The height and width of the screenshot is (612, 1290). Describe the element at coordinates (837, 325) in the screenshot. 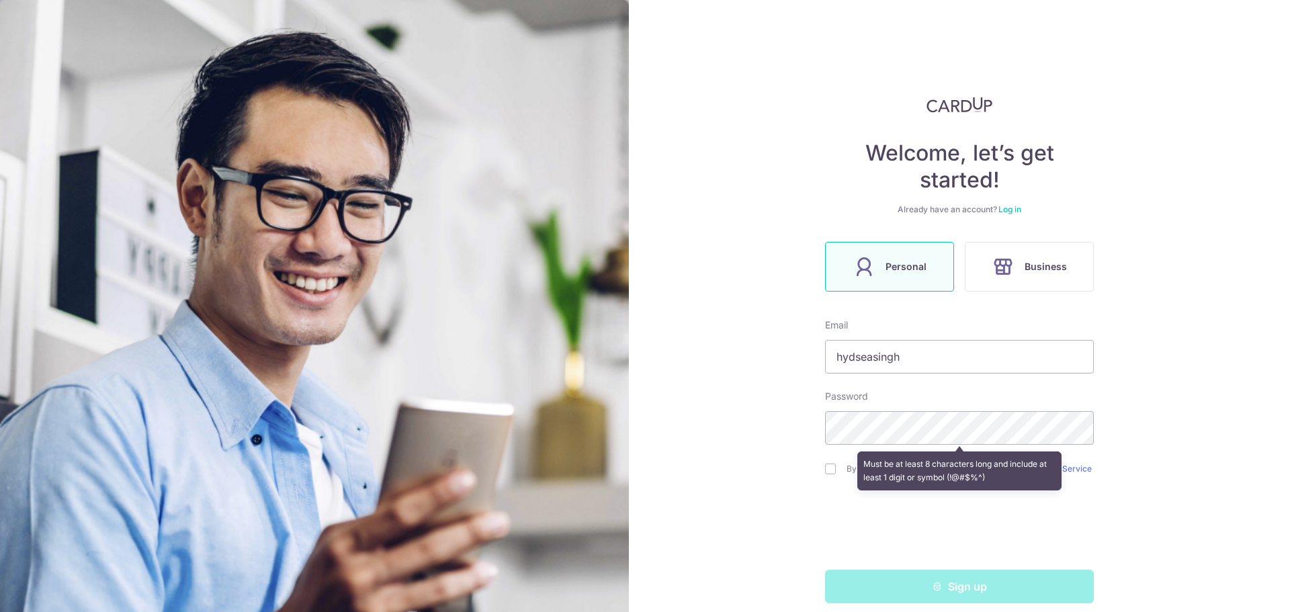

I see `label: Email` at that location.